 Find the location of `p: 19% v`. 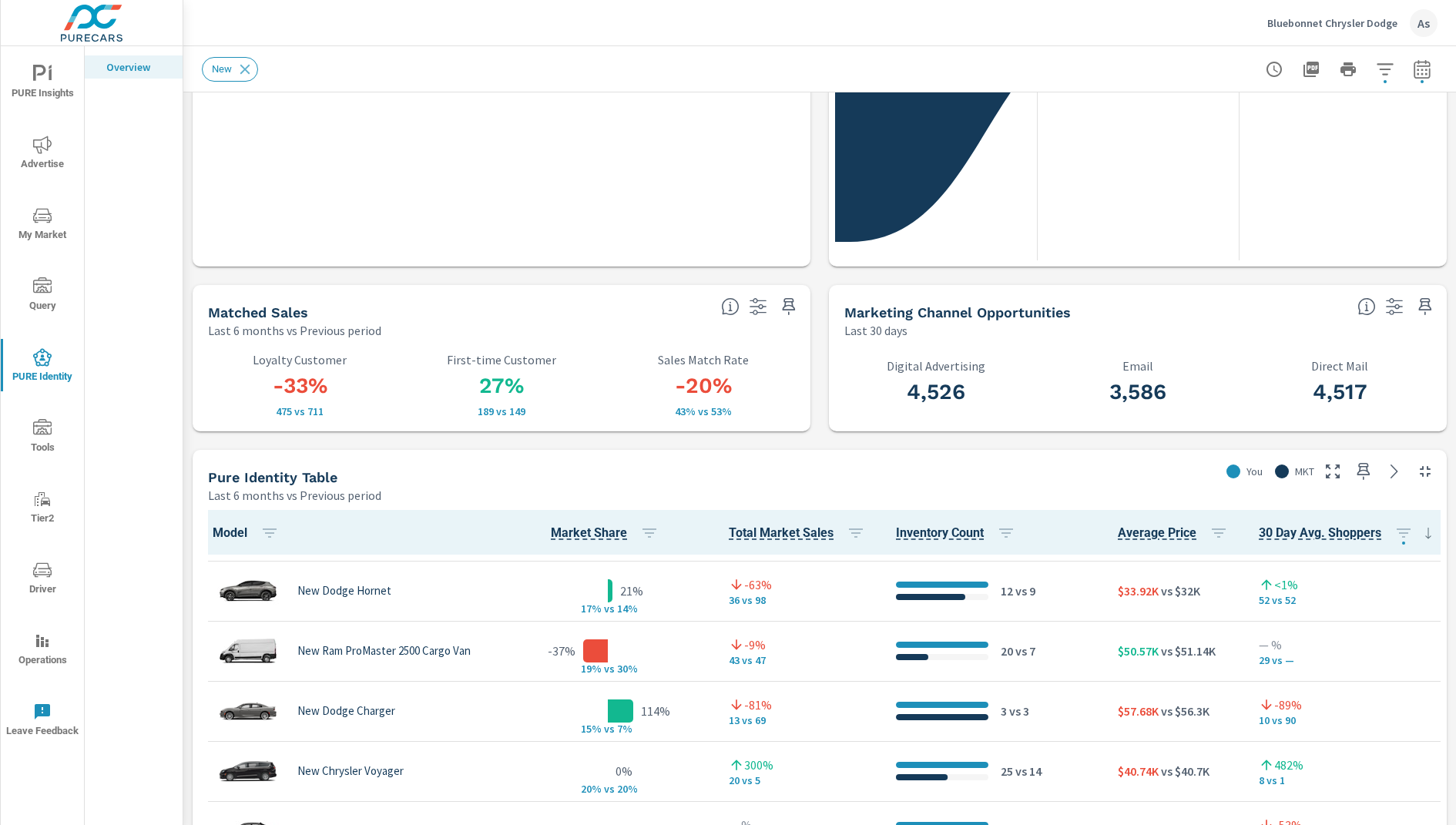

p: 19% v is located at coordinates (589, 669).